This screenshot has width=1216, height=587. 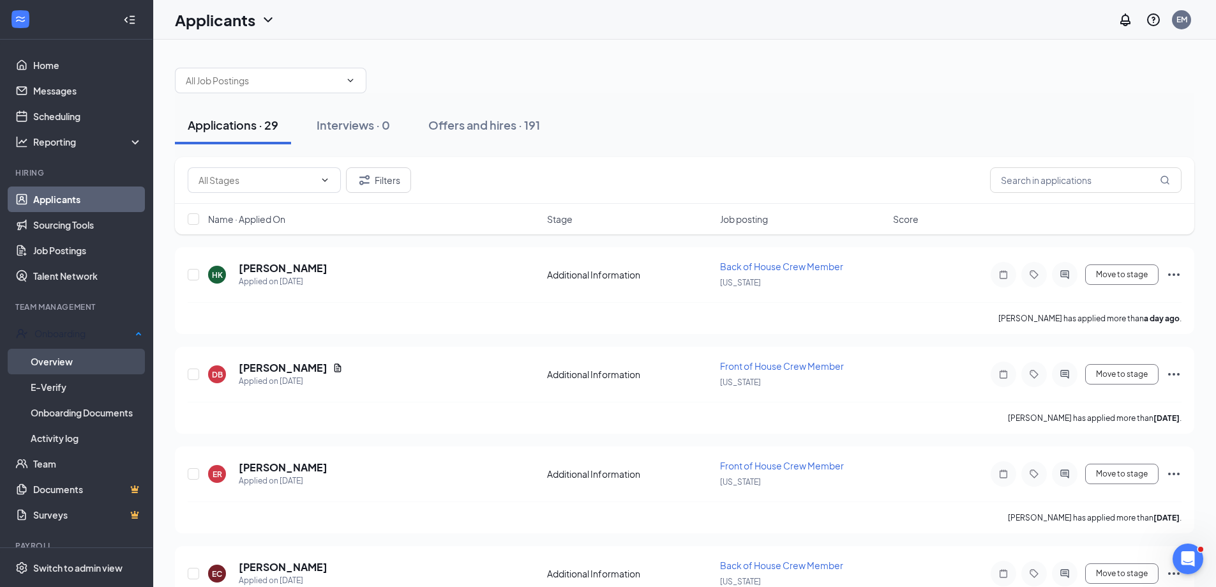 I want to click on svg: MagnifyingGlass, so click(x=1165, y=180).